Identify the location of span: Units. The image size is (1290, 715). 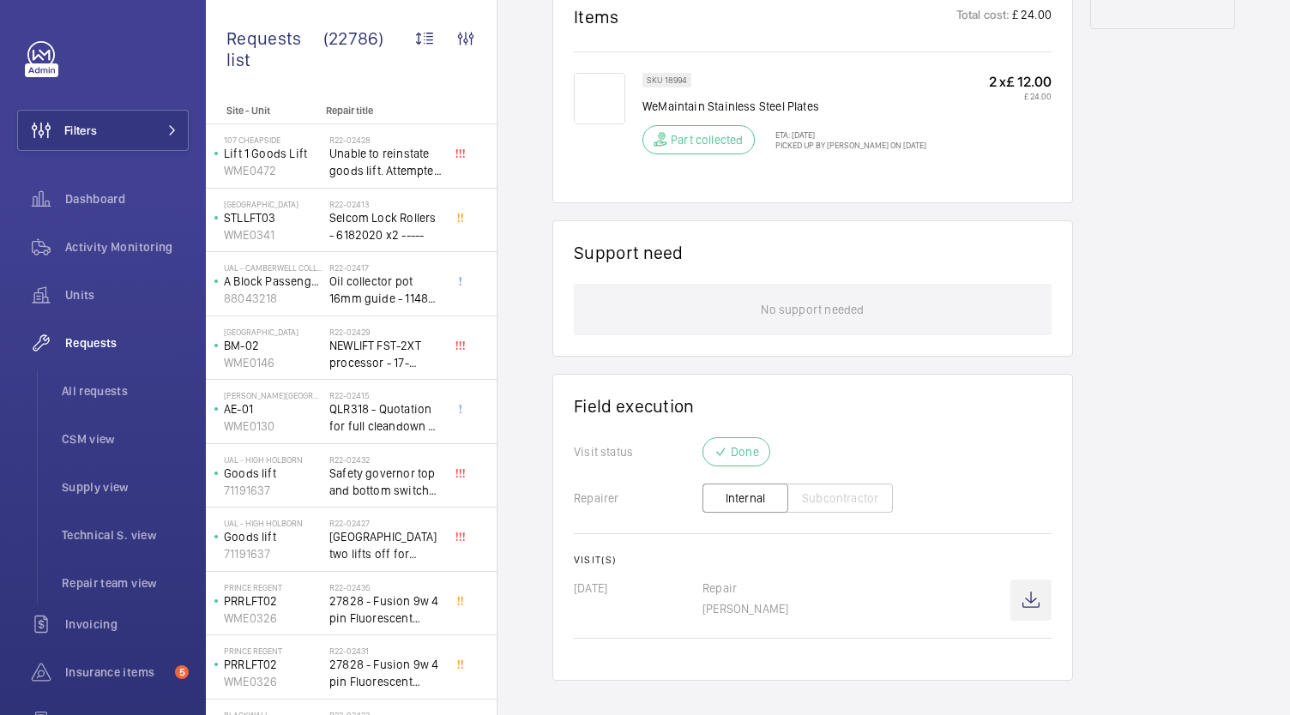
(127, 295).